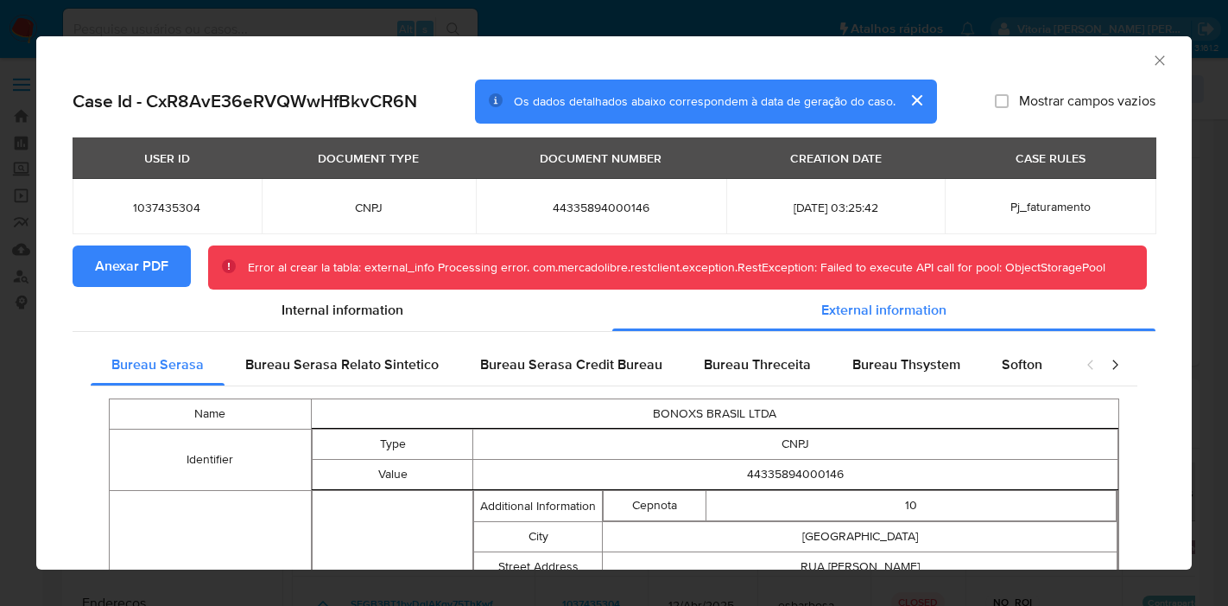  Describe the element at coordinates (538, 536) in the screenshot. I see `td: City` at that location.